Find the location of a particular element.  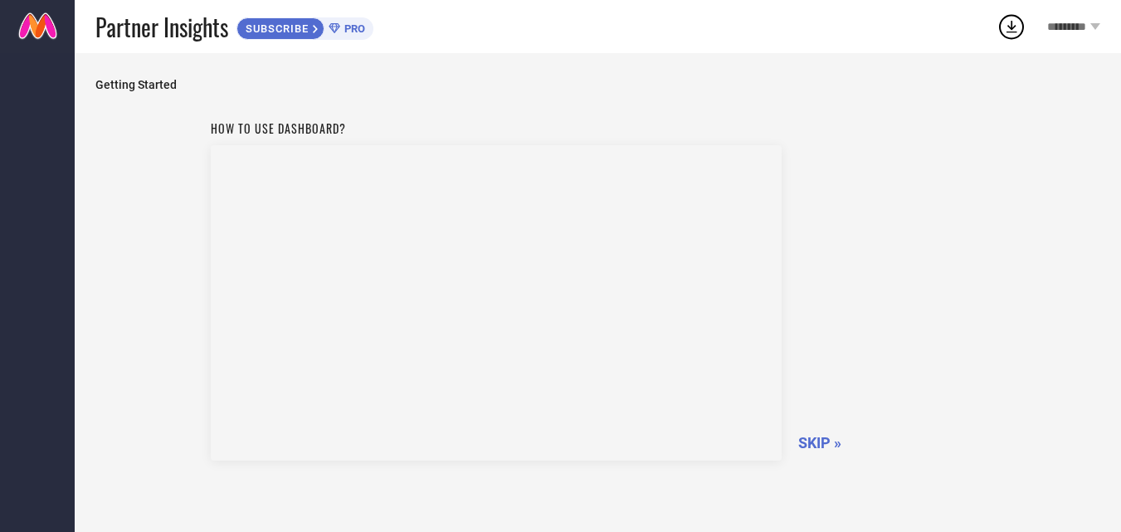

div: Open download list is located at coordinates (1012, 27).